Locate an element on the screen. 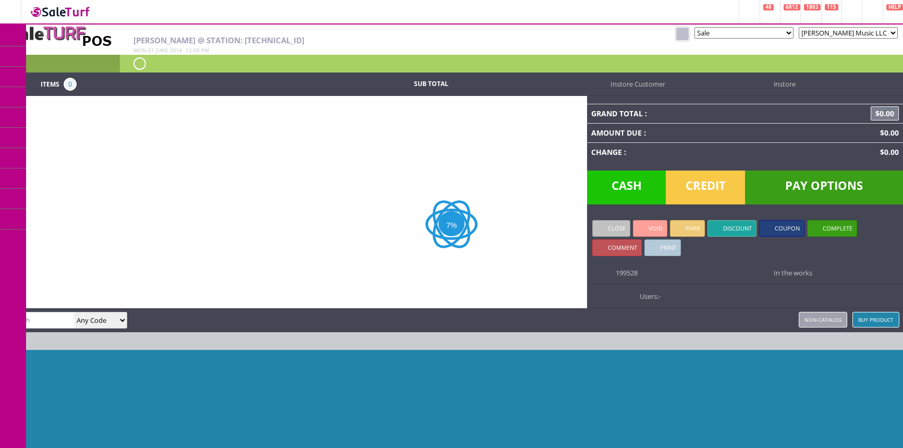 Image resolution: width=903 pixels, height=448 pixels. a: Non-catalog is located at coordinates (823, 320).